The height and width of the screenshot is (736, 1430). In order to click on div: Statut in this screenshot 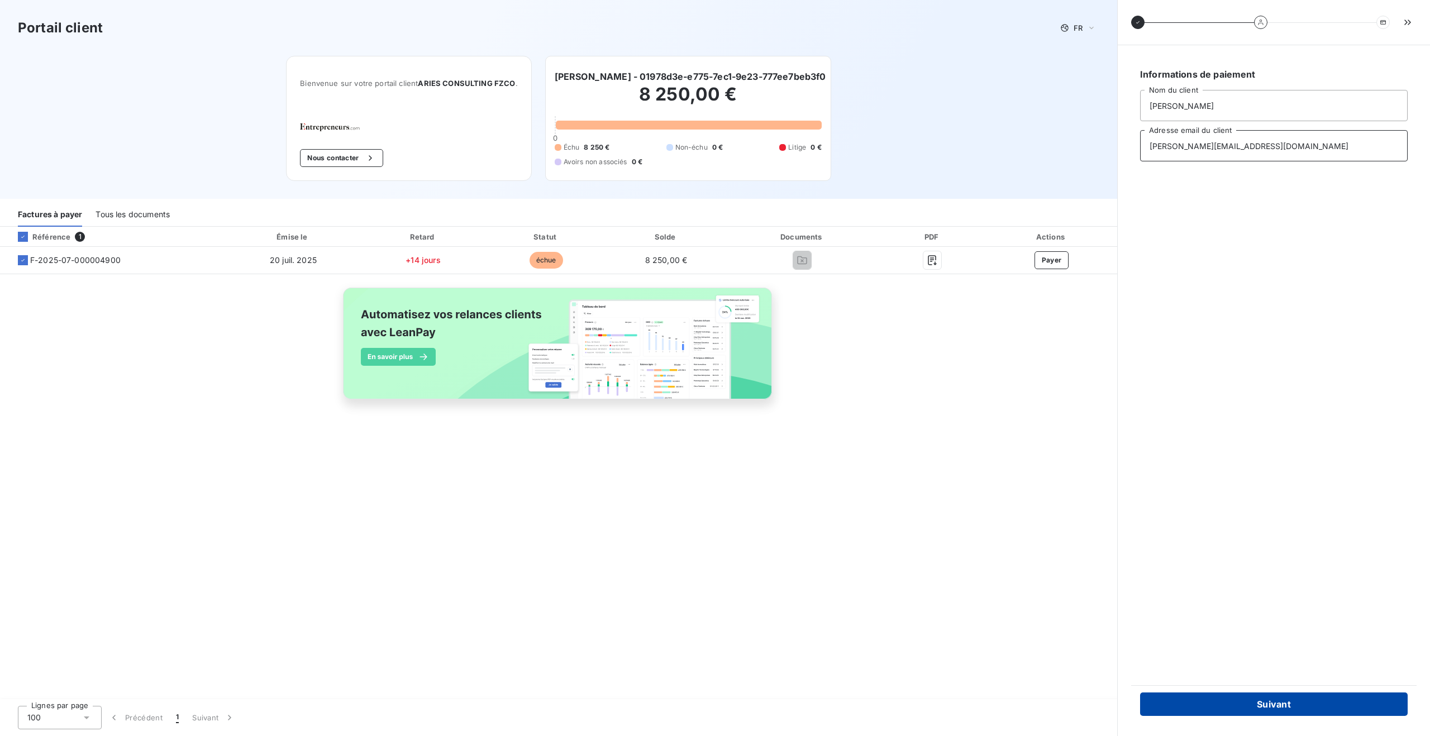, I will do `click(546, 237)`.